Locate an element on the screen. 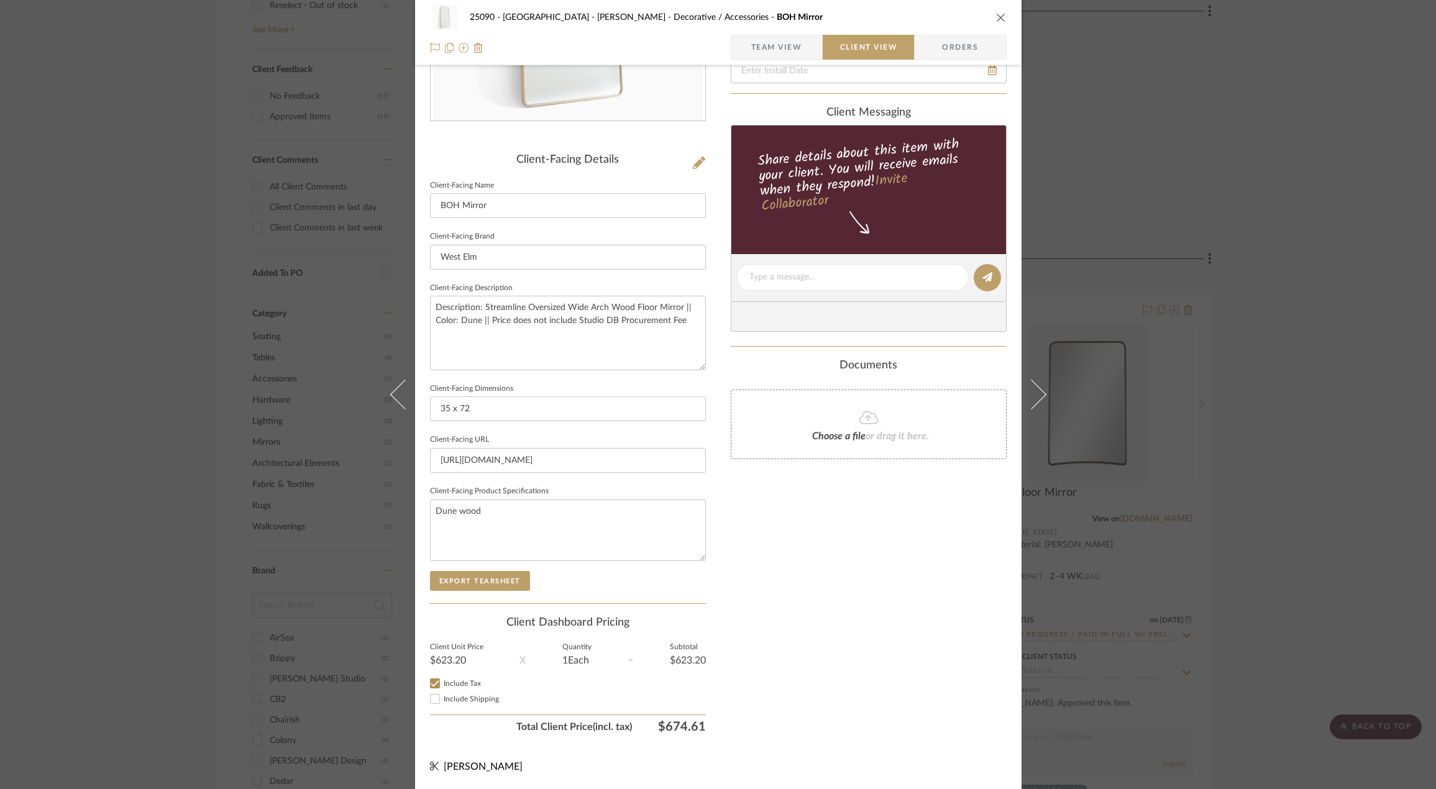 The height and width of the screenshot is (789, 1436). input: Enter item dimensions is located at coordinates (568, 409).